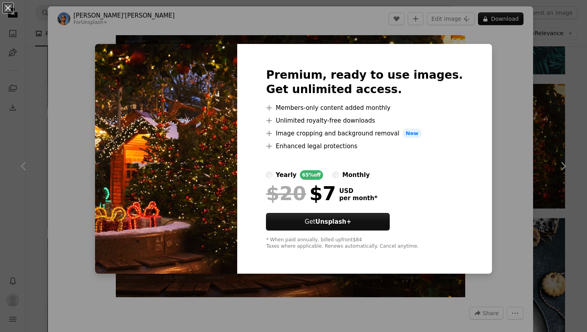 This screenshot has height=332, width=587. Describe the element at coordinates (358, 191) in the screenshot. I see `span: USD` at that location.